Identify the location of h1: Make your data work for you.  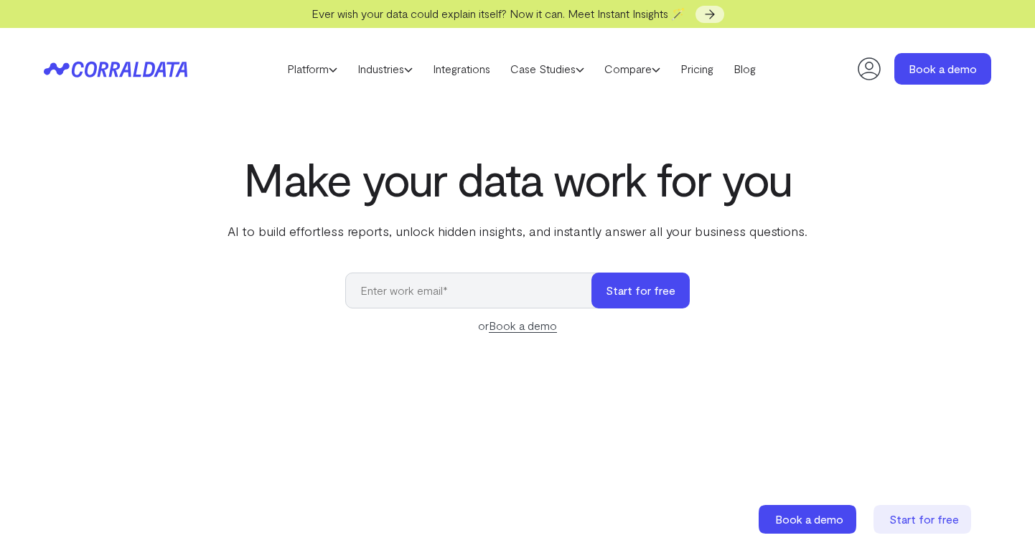
(517, 179).